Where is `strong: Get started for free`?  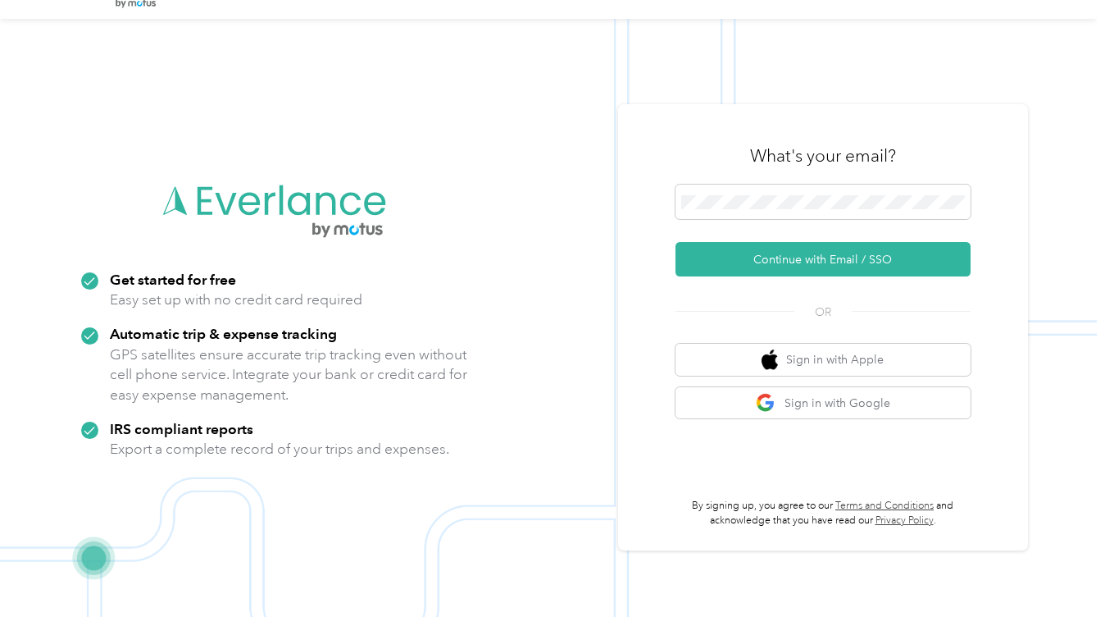 strong: Get started for free is located at coordinates (173, 279).